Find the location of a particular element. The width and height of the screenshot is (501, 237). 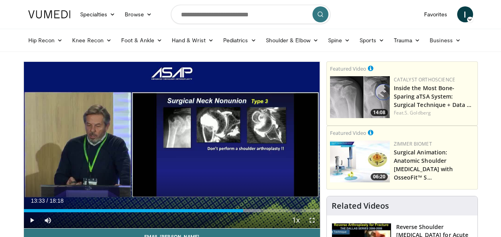

a: Pediatrics is located at coordinates (239, 40).